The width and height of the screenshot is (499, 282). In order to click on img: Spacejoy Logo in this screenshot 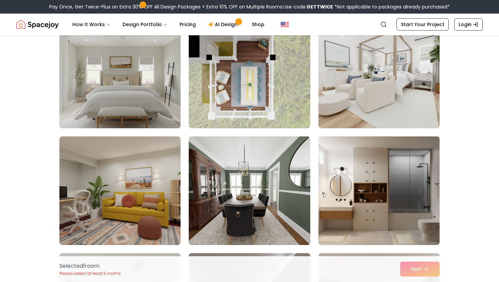, I will do `click(37, 24)`.